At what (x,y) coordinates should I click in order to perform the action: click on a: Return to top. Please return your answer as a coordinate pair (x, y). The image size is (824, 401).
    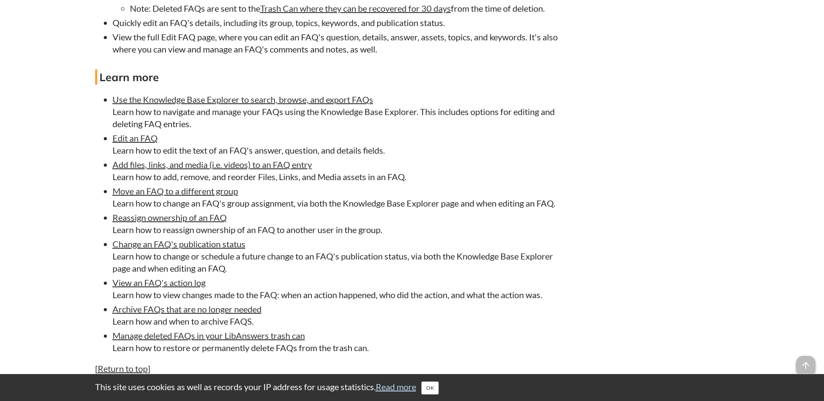
    Looking at the image, I should click on (122, 369).